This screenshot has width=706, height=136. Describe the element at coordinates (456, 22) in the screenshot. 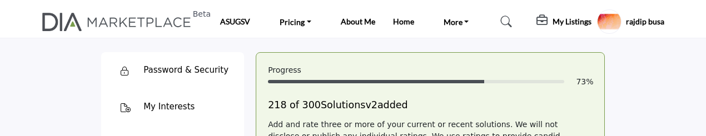

I see `a: More` at that location.